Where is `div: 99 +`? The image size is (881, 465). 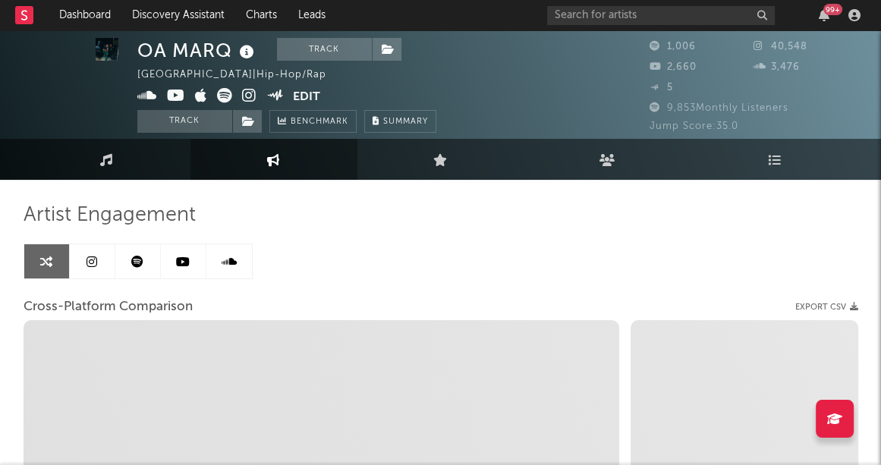 div: 99 + is located at coordinates (832, 9).